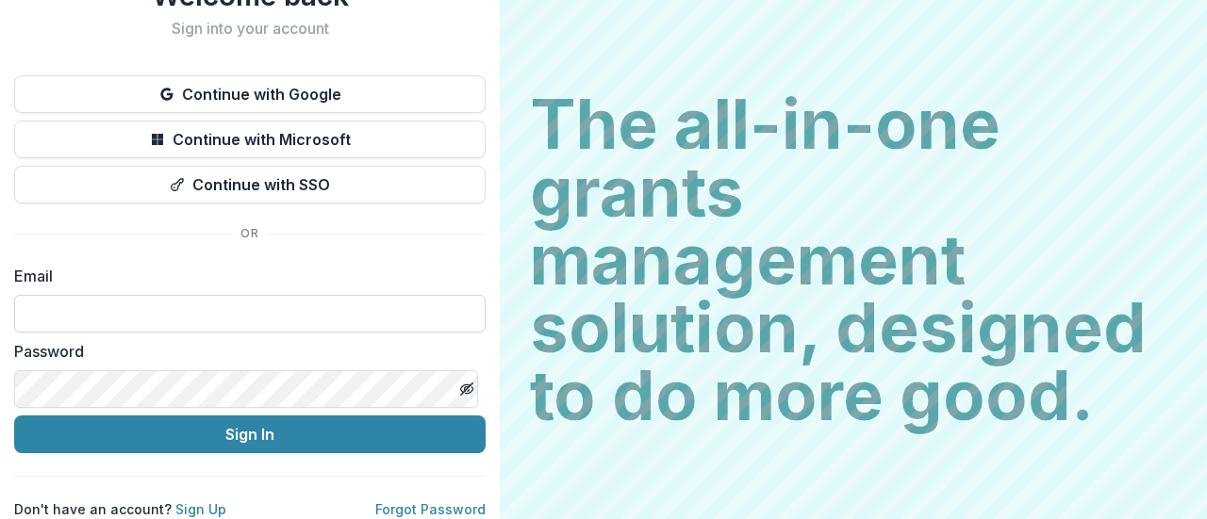 The width and height of the screenshot is (1207, 519). Describe the element at coordinates (120, 509) in the screenshot. I see `p: Don't have an account?` at that location.